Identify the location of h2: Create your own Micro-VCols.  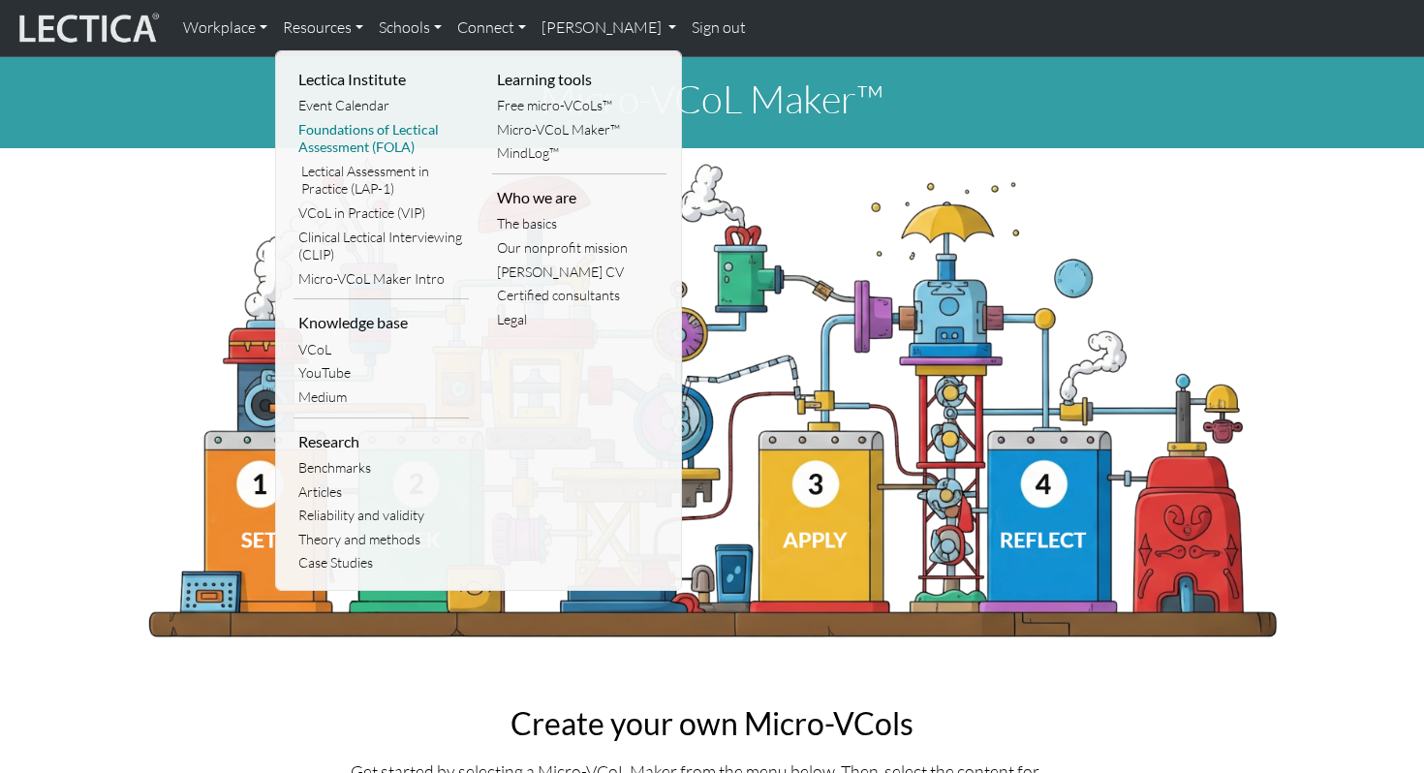
(712, 724).